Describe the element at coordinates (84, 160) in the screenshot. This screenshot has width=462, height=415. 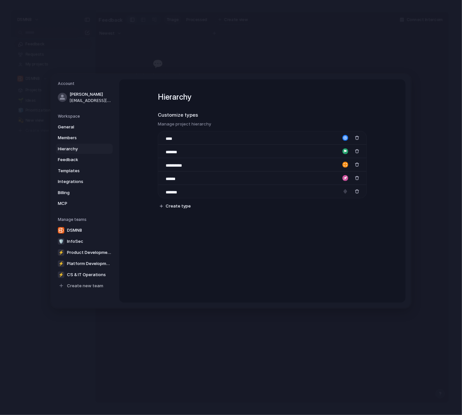
I see `a: Feedback` at that location.